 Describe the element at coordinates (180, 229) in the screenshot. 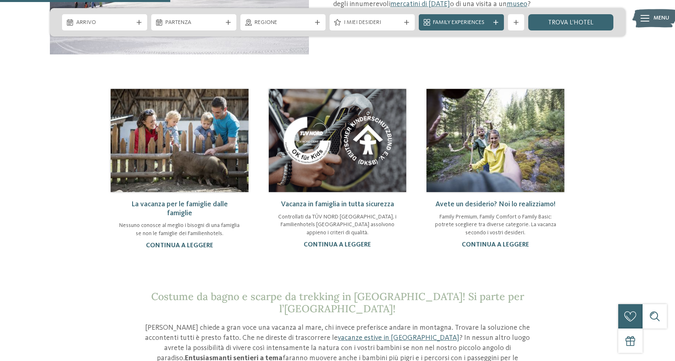

I see `p: Nessuno conosce al meglio i bisogni di una famiglia se non le famiglie dei Familienhotels.` at that location.